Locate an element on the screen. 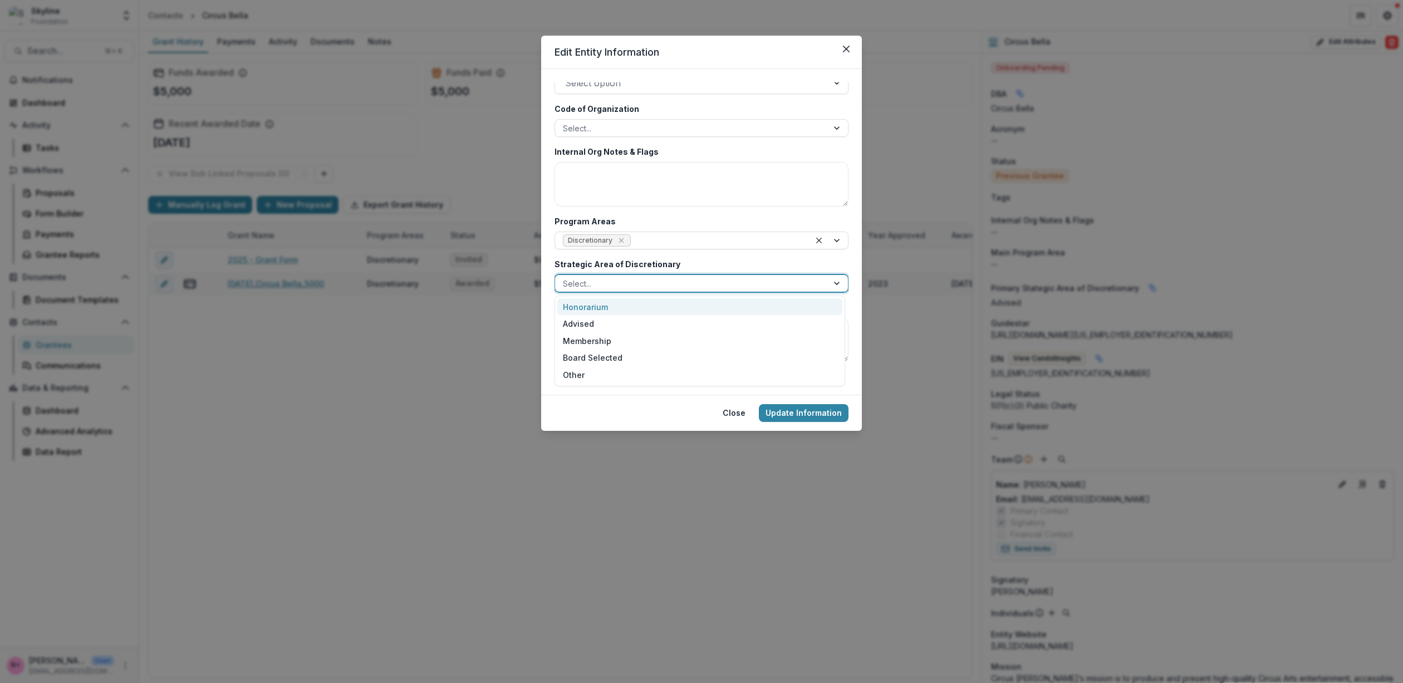 Image resolution: width=1403 pixels, height=683 pixels. div: Advised is located at coordinates (700, 323).